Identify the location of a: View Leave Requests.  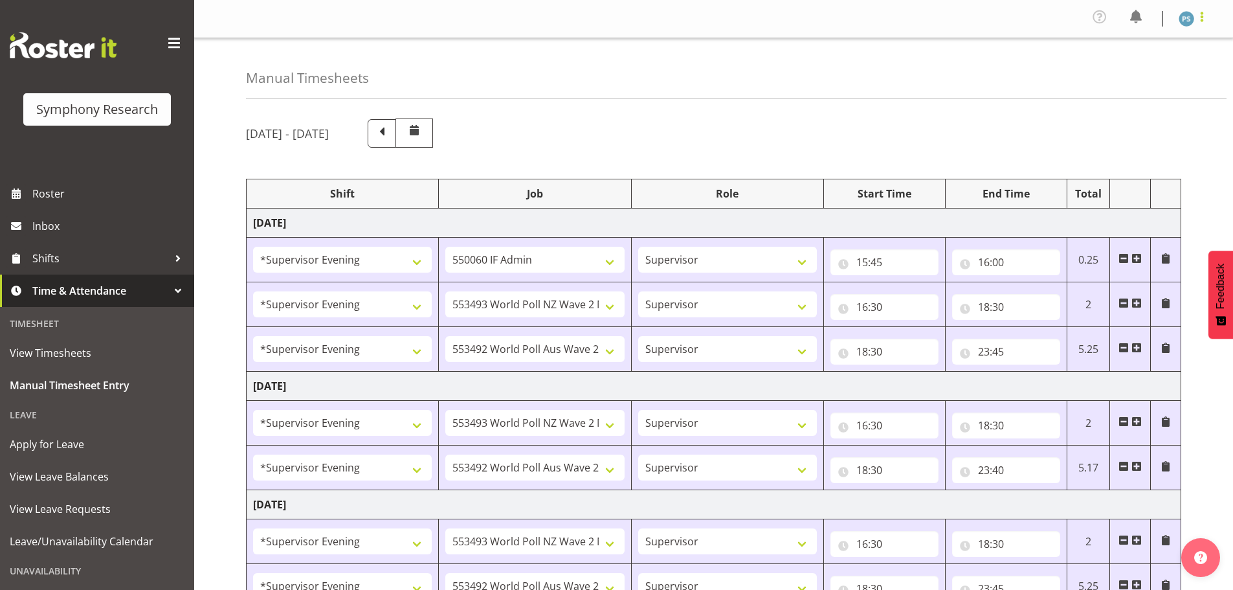
(97, 509).